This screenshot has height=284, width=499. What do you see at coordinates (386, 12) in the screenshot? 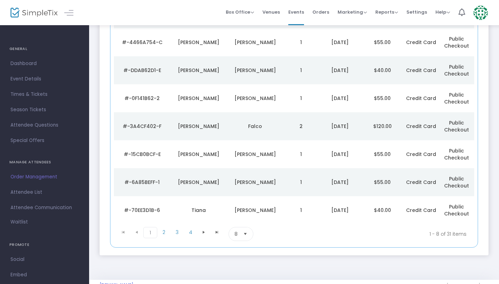
I see `span: Reports` at bounding box center [386, 12].